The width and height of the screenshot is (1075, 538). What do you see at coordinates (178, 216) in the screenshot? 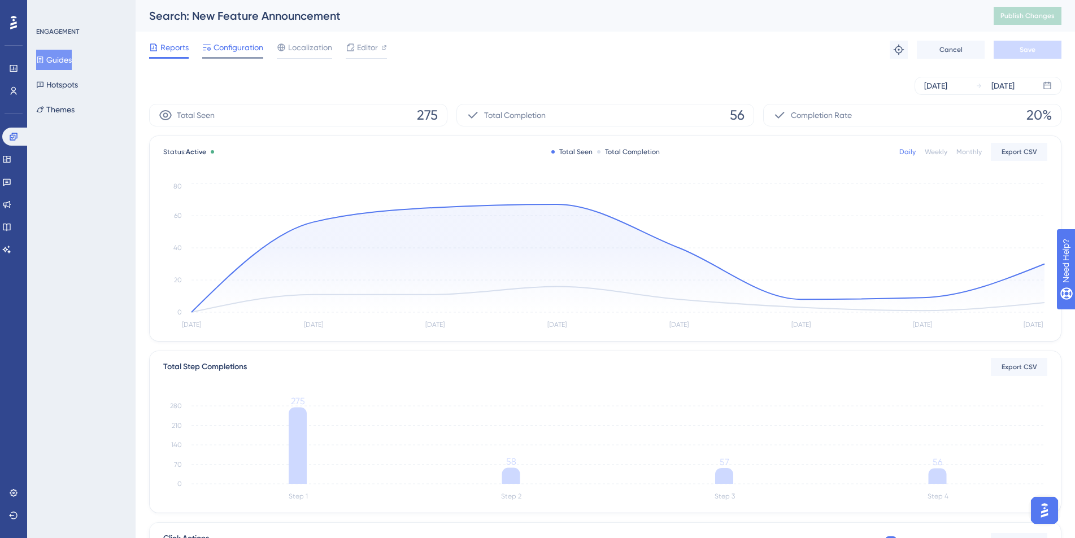
I see `tspan: 60` at bounding box center [178, 216].